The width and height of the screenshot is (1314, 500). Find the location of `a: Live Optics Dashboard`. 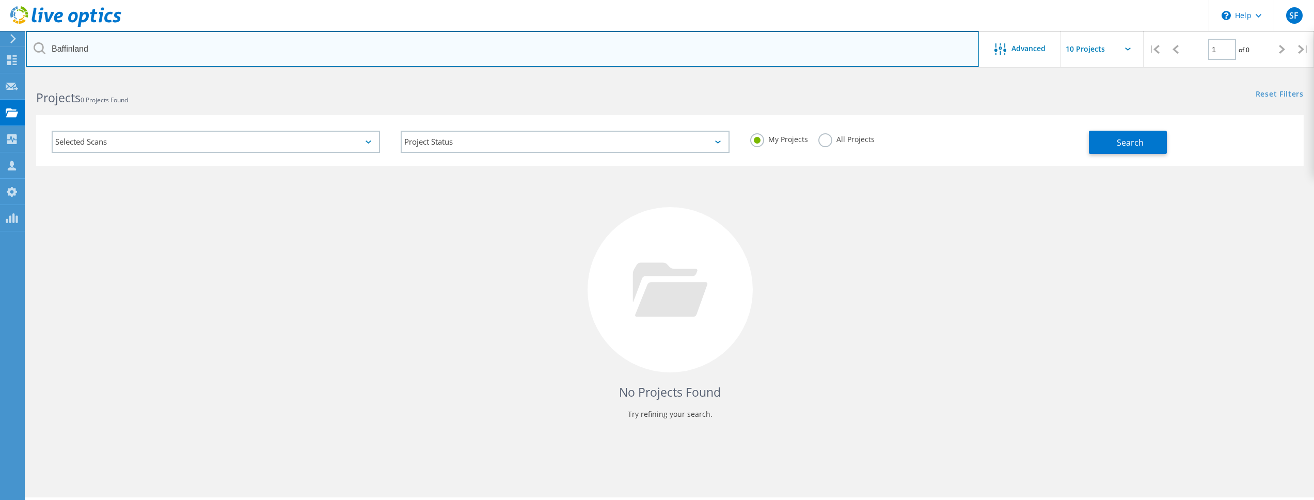

a: Live Optics Dashboard is located at coordinates (66, 25).